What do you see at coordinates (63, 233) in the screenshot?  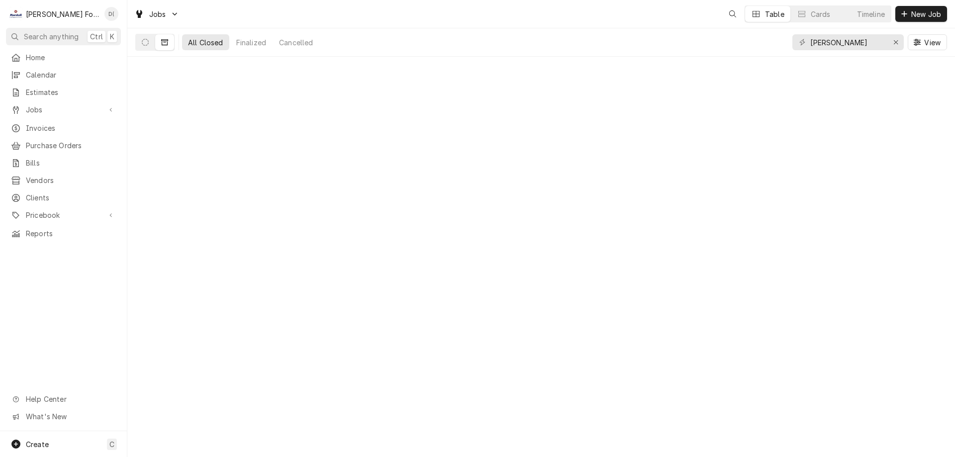 I see `a: Reports` at bounding box center [63, 233].